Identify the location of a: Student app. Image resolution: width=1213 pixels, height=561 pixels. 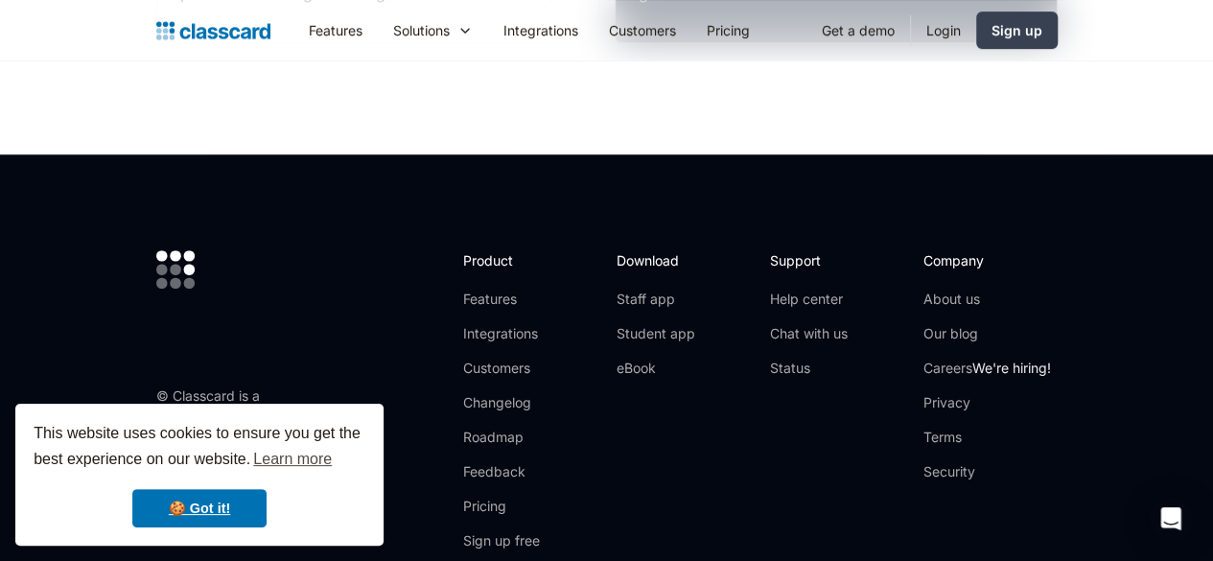
(656, 334).